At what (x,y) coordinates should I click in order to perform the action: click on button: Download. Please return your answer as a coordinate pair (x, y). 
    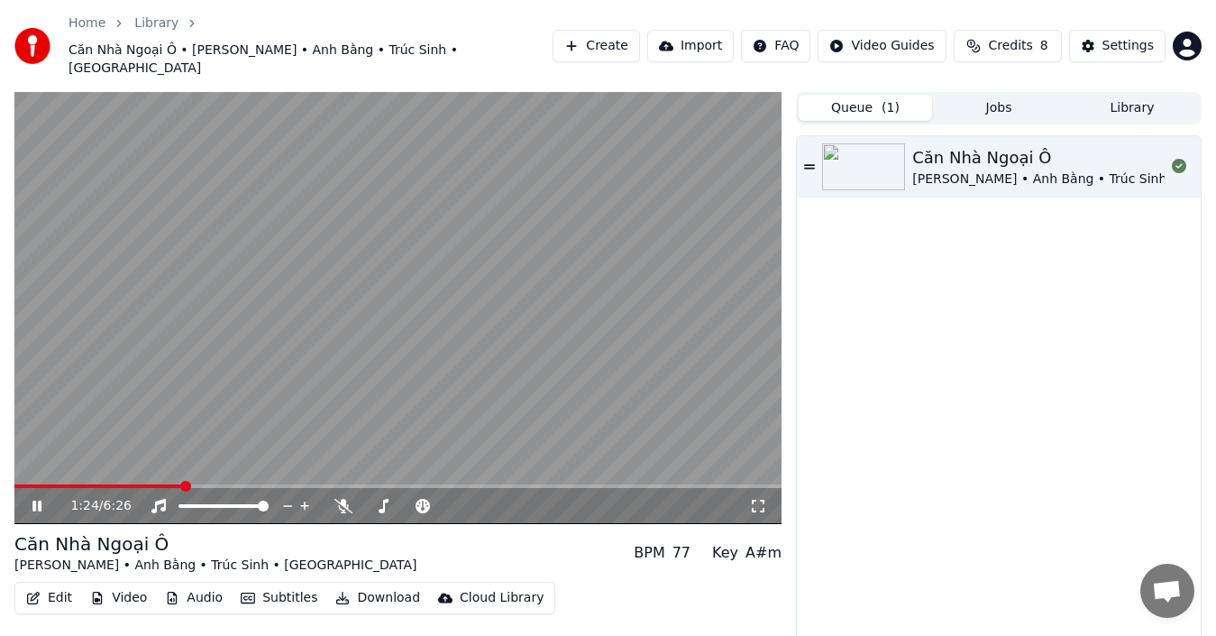
    Looking at the image, I should click on (378, 598).